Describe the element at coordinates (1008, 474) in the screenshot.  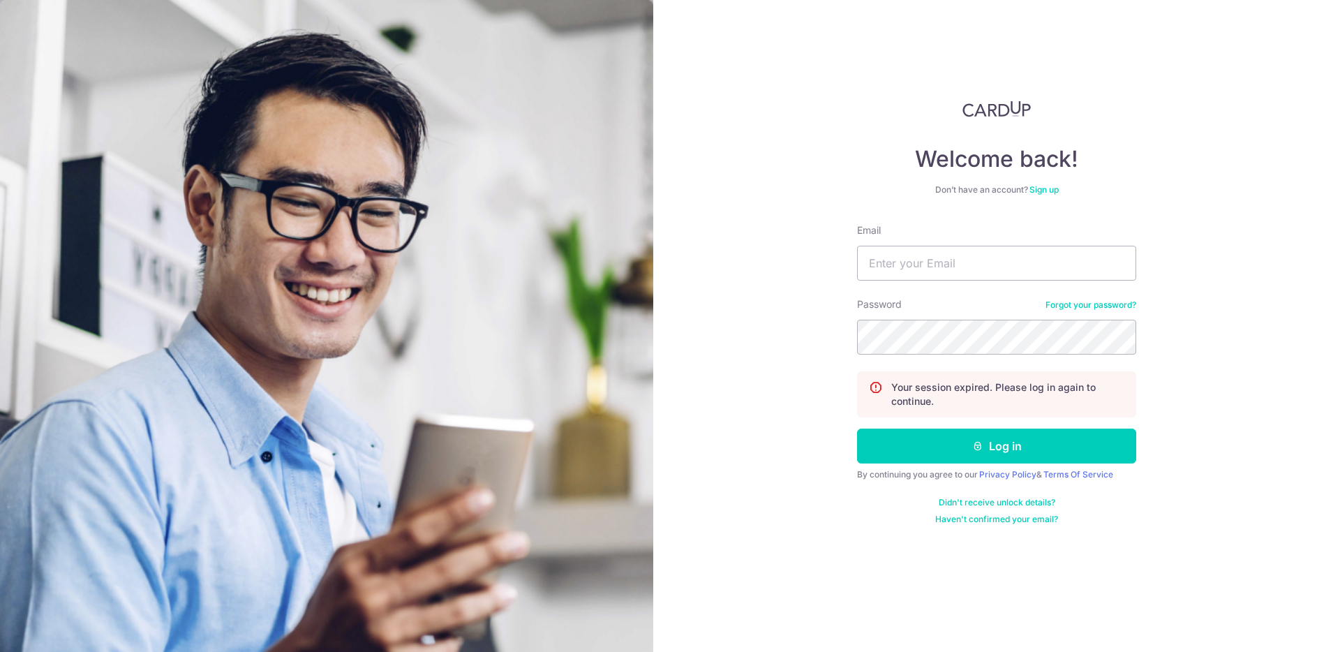
I see `a: Privacy Policy` at that location.